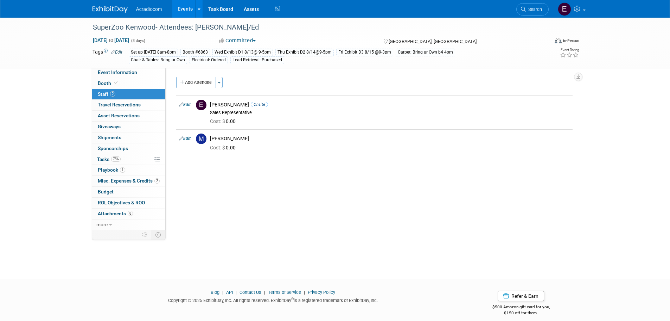 The width and height of the screenshot is (670, 321). Describe the element at coordinates (109, 159) in the screenshot. I see `span: Tasks` at that location.